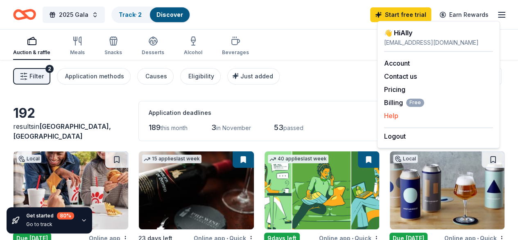 Image resolution: width=518 pixels, height=240 pixels. What do you see at coordinates (74, 15) in the screenshot?
I see `button: 2025 Gala` at bounding box center [74, 15].